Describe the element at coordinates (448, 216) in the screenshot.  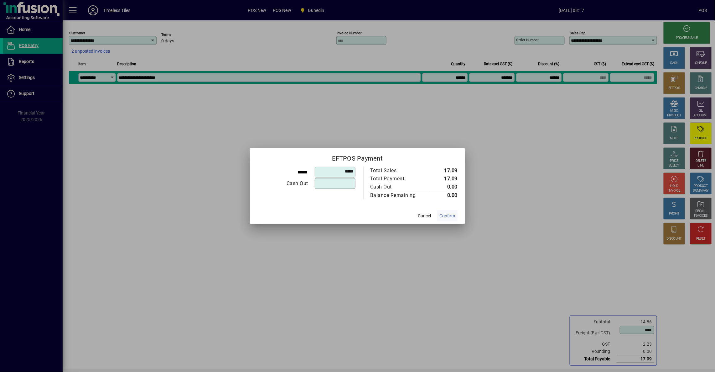
I see `button: Confirm` at that location.